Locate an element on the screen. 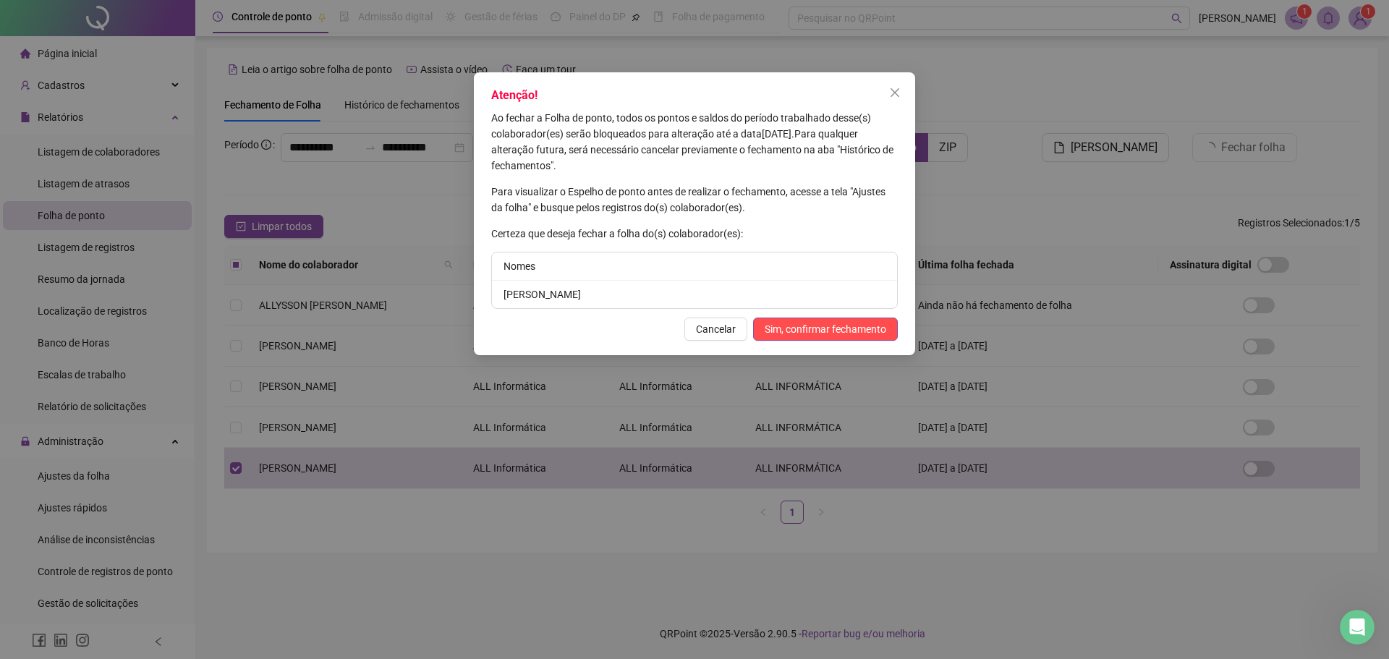  span: Ao fechar a Folha de ponto, todos os pontos e saldos do período trabalhado desse(s) colaborador(e... is located at coordinates (681, 126).